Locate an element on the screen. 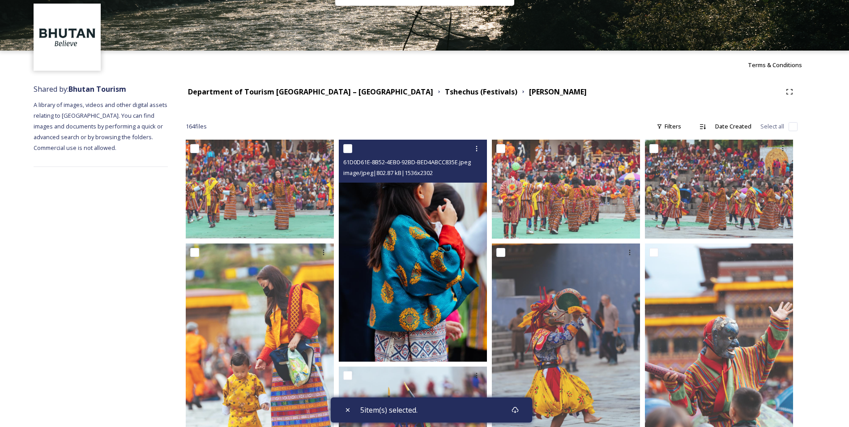 Image resolution: width=849 pixels, height=427 pixels. img: 61D0D61E-8B52-4EB0-92BD-BED4ABCC835E.jpeg is located at coordinates (413, 251).